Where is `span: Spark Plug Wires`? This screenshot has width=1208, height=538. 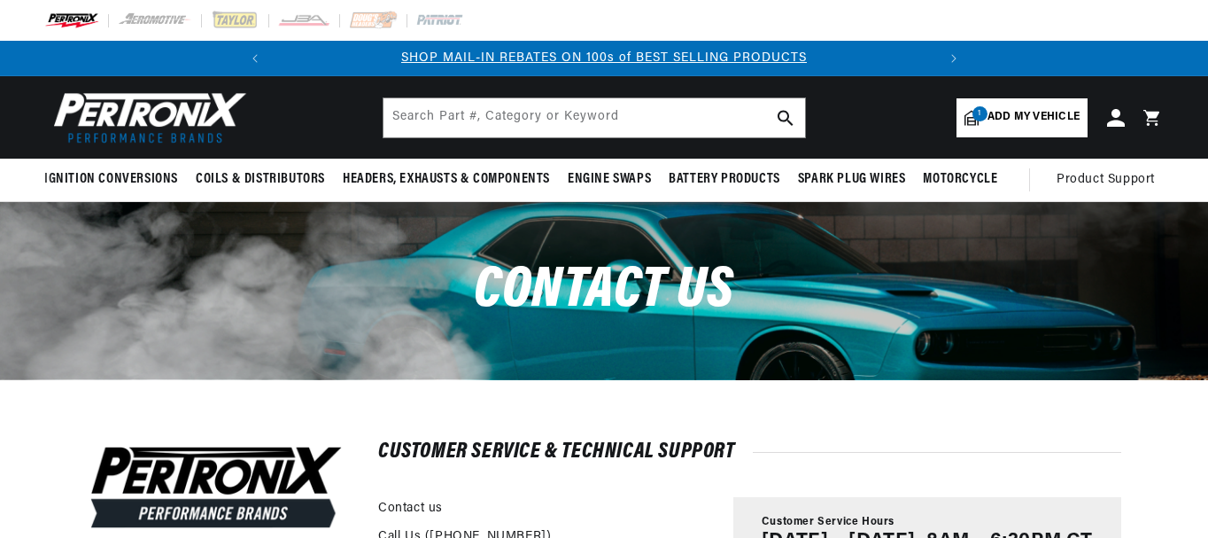 span: Spark Plug Wires is located at coordinates (852, 179).